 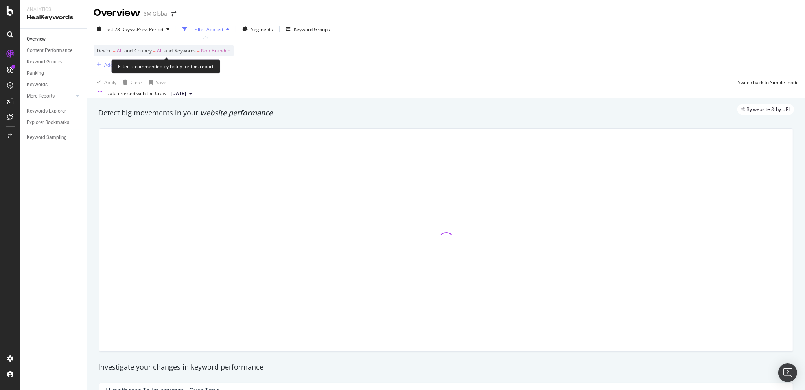 What do you see at coordinates (215, 51) in the screenshot?
I see `span: Non-Branded` at bounding box center [215, 51].